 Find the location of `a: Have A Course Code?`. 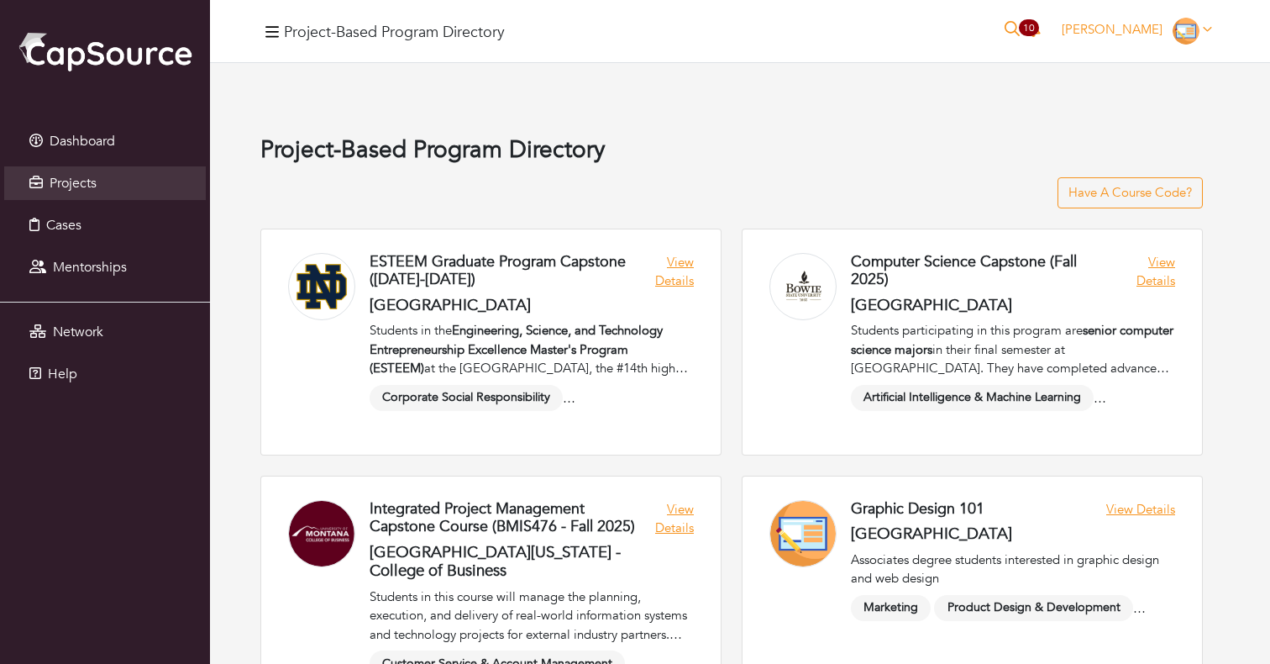

a: Have A Course Code? is located at coordinates (1130, 192).